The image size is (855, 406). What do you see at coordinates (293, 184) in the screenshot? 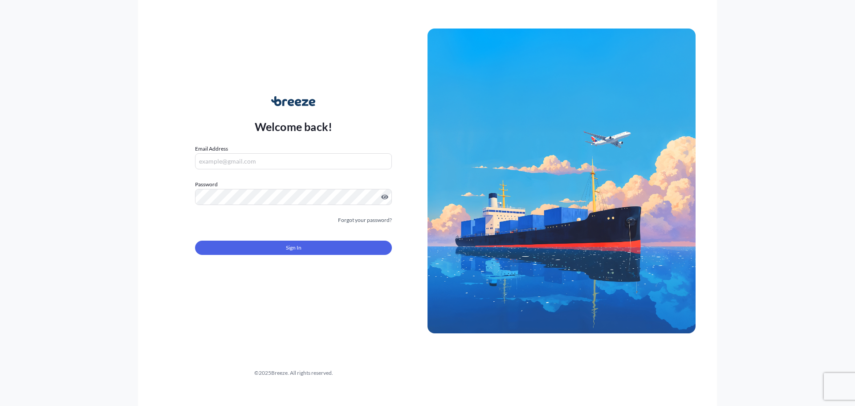
I see `label: Password` at bounding box center [293, 184].